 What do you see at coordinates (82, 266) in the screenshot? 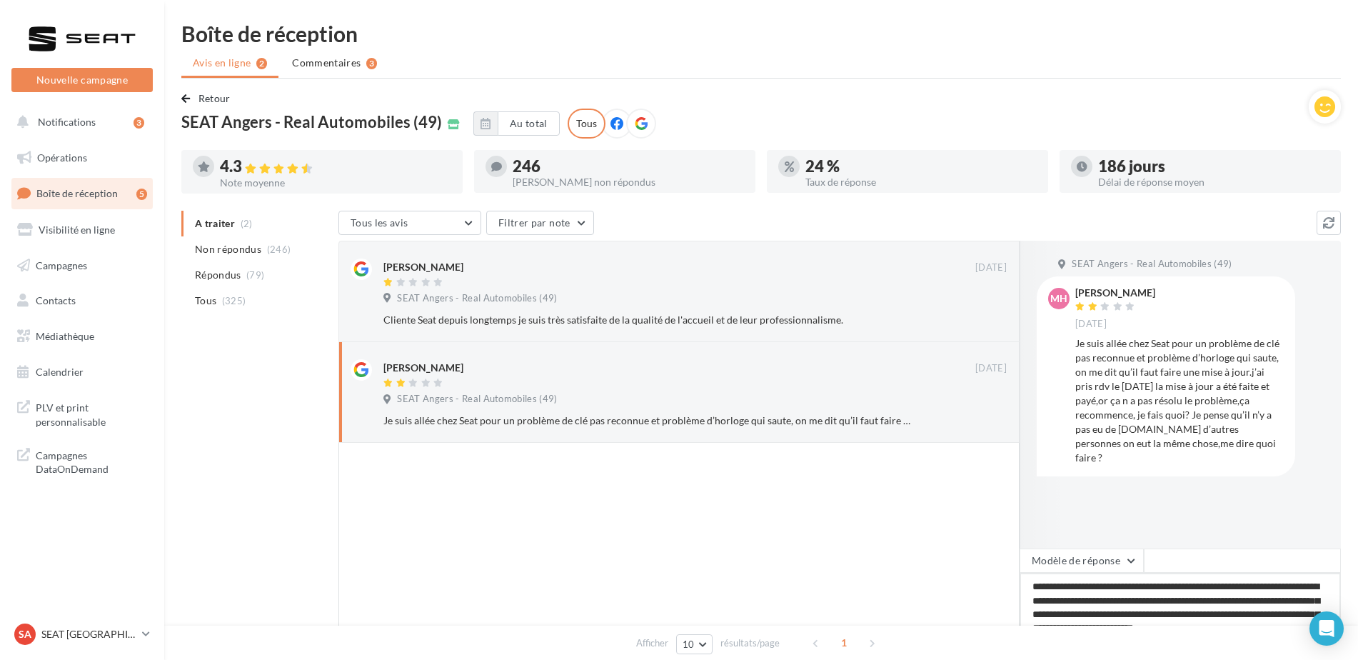
I see `a: Campagnes` at bounding box center [82, 266].